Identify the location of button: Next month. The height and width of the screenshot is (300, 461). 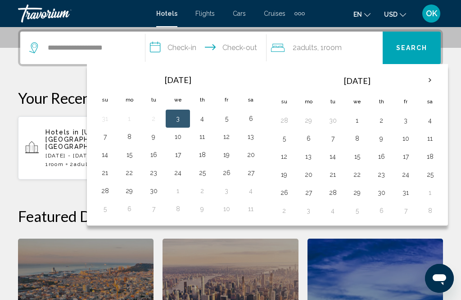
(430, 80).